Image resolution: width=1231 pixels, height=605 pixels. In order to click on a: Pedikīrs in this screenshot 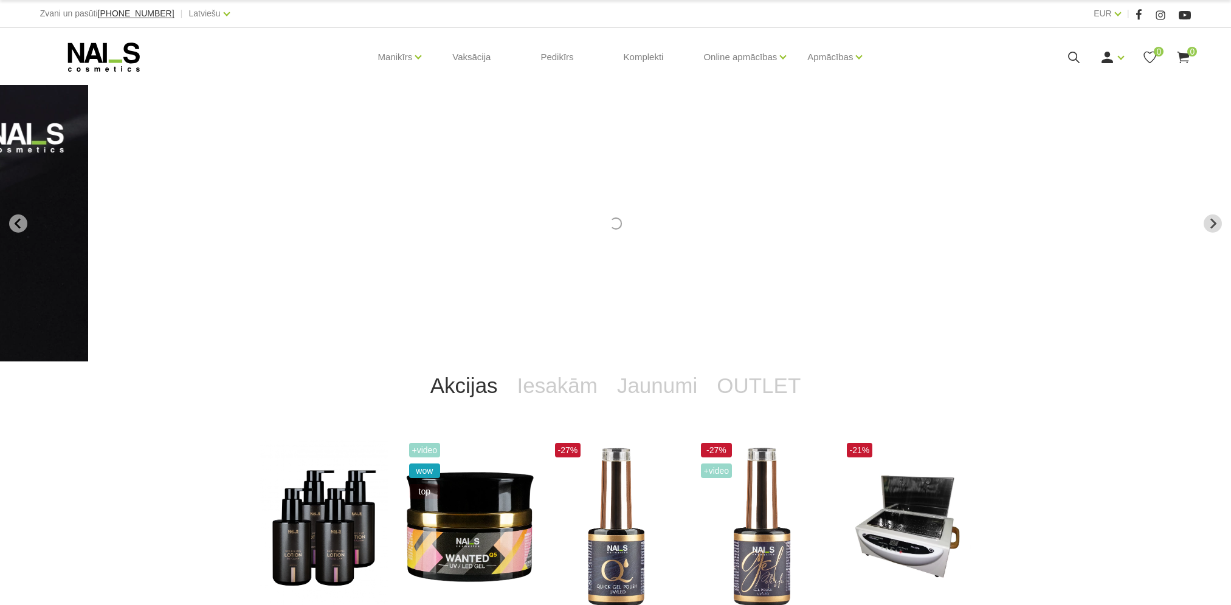, I will do `click(557, 57)`.